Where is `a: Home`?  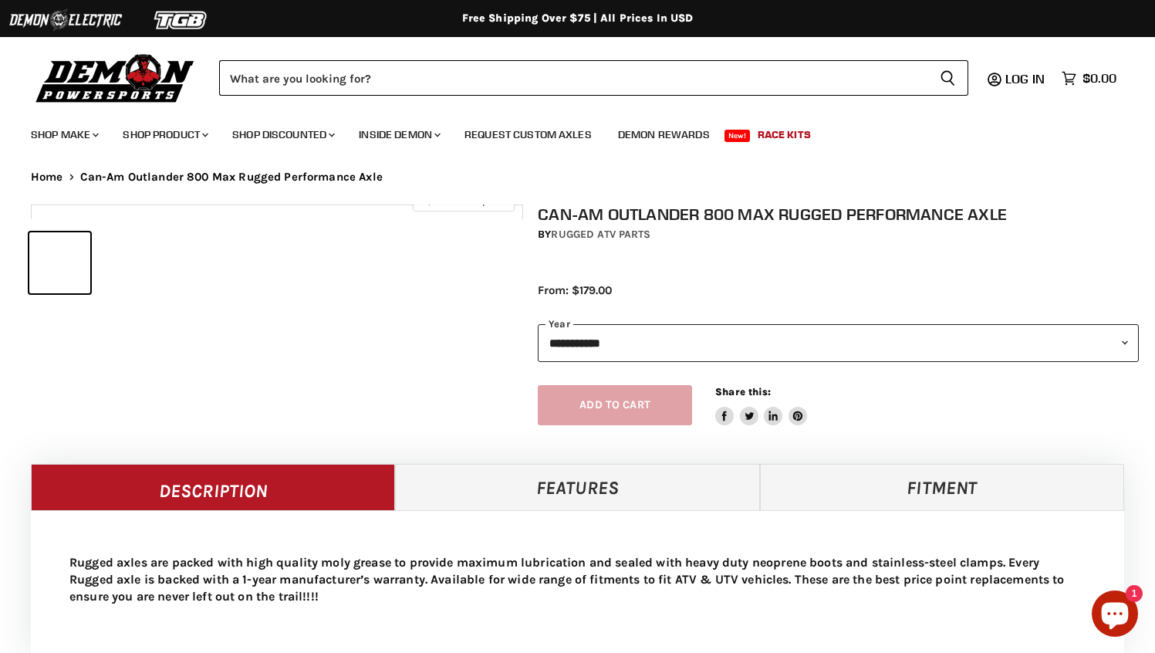 a: Home is located at coordinates (47, 177).